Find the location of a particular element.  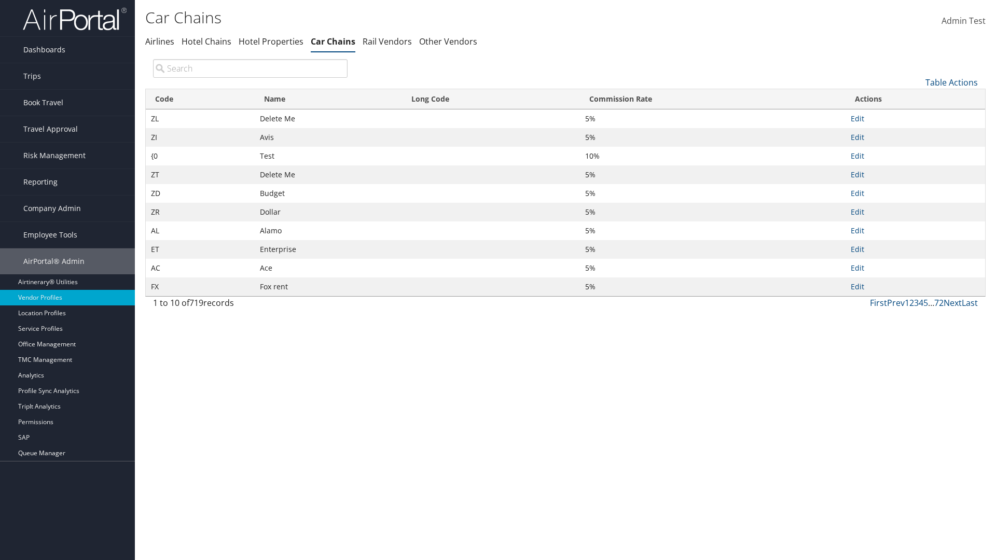

td: 10% is located at coordinates (713, 156).